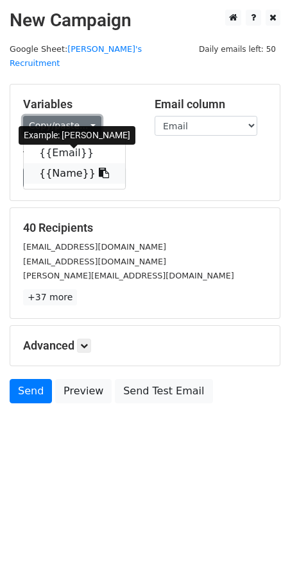 This screenshot has height=564, width=290. I want to click on a: Send Test Email, so click(163, 391).